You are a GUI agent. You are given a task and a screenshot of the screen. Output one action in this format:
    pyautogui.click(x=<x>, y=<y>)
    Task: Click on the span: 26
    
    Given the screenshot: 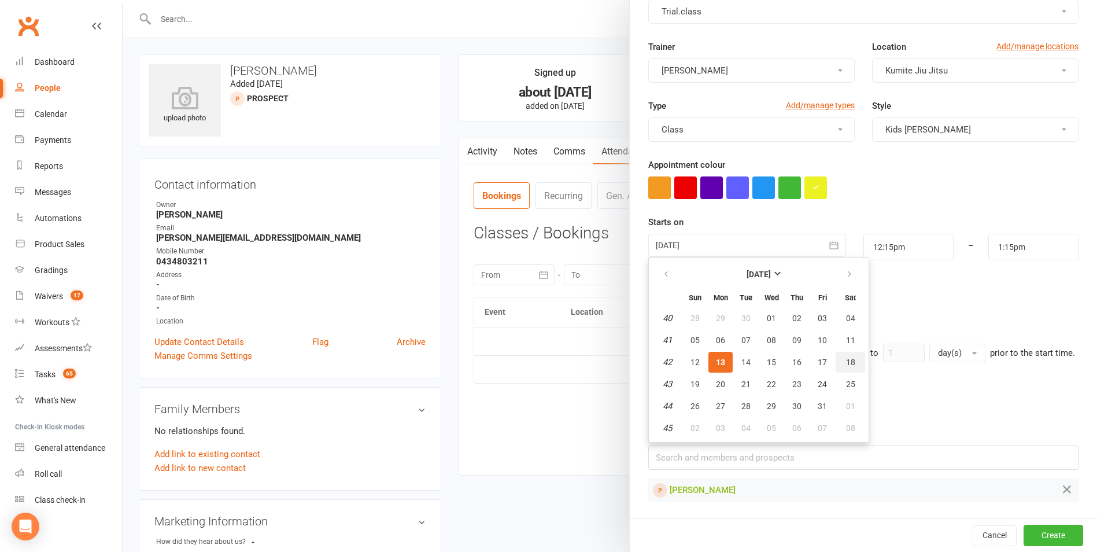 What is the action you would take?
    pyautogui.click(x=695, y=406)
    